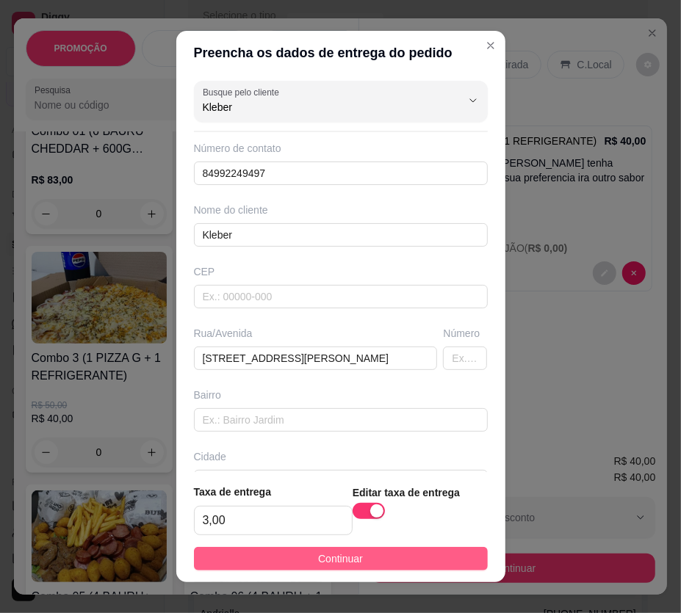 This screenshot has height=613, width=681. I want to click on button: Close, so click(491, 46).